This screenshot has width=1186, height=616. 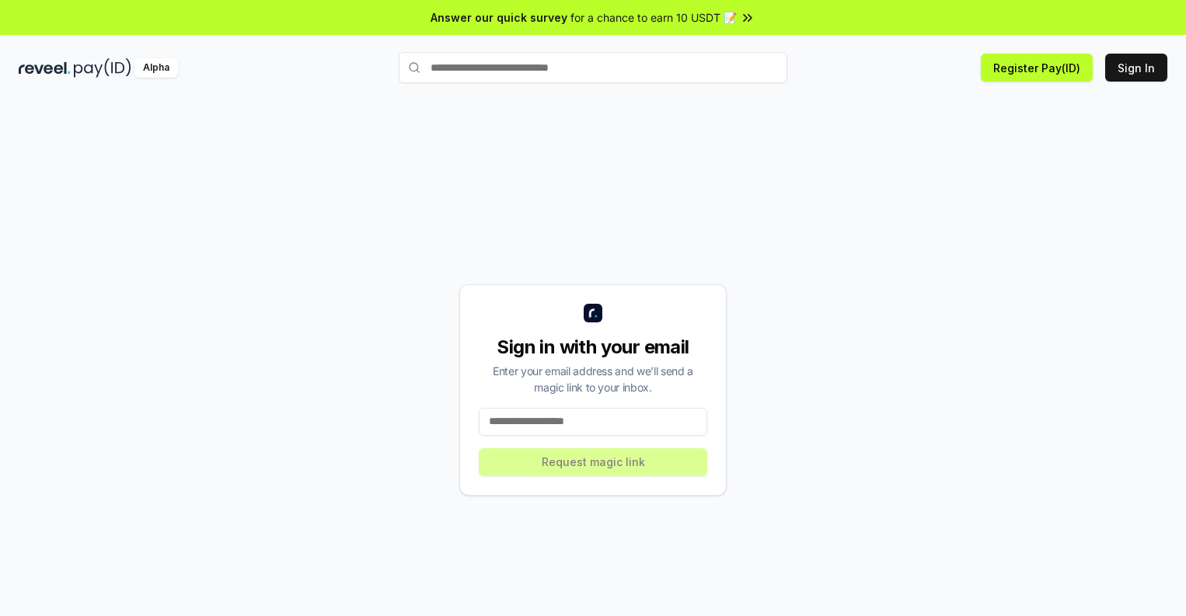 What do you see at coordinates (593, 313) in the screenshot?
I see `img: logo_small` at bounding box center [593, 313].